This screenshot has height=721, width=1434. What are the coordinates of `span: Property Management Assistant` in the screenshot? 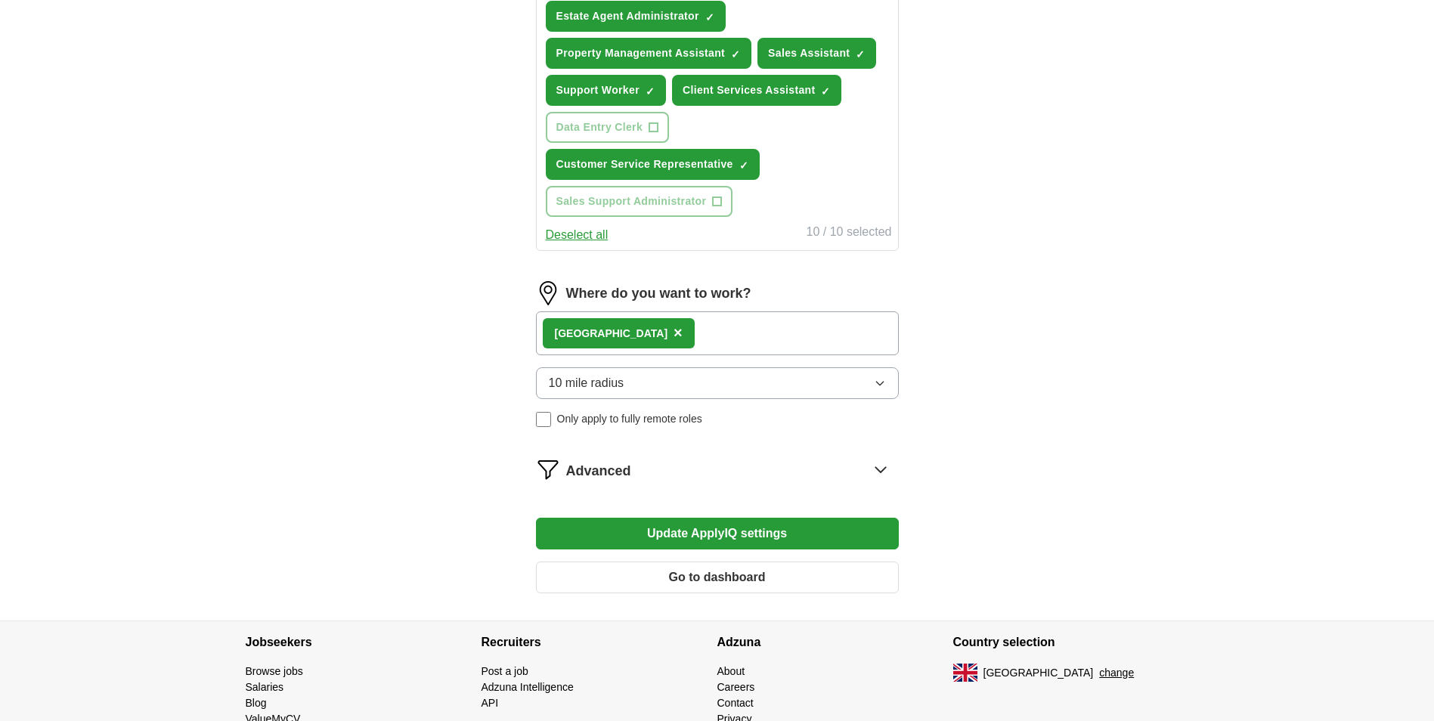 It's located at (641, 53).